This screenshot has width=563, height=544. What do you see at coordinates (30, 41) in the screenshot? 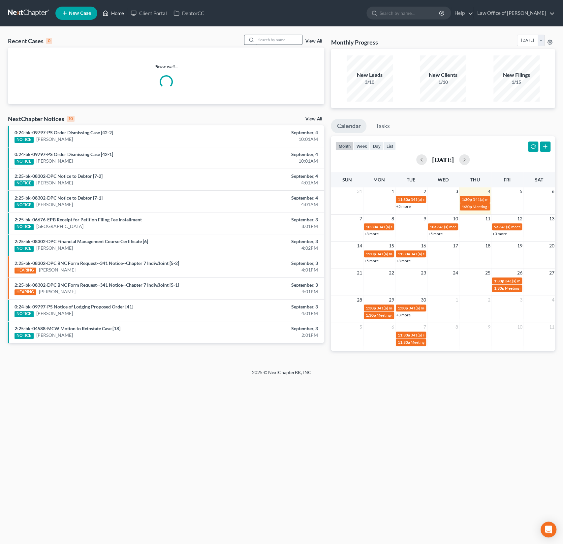
I see `div: Recent Cases` at bounding box center [30, 41].